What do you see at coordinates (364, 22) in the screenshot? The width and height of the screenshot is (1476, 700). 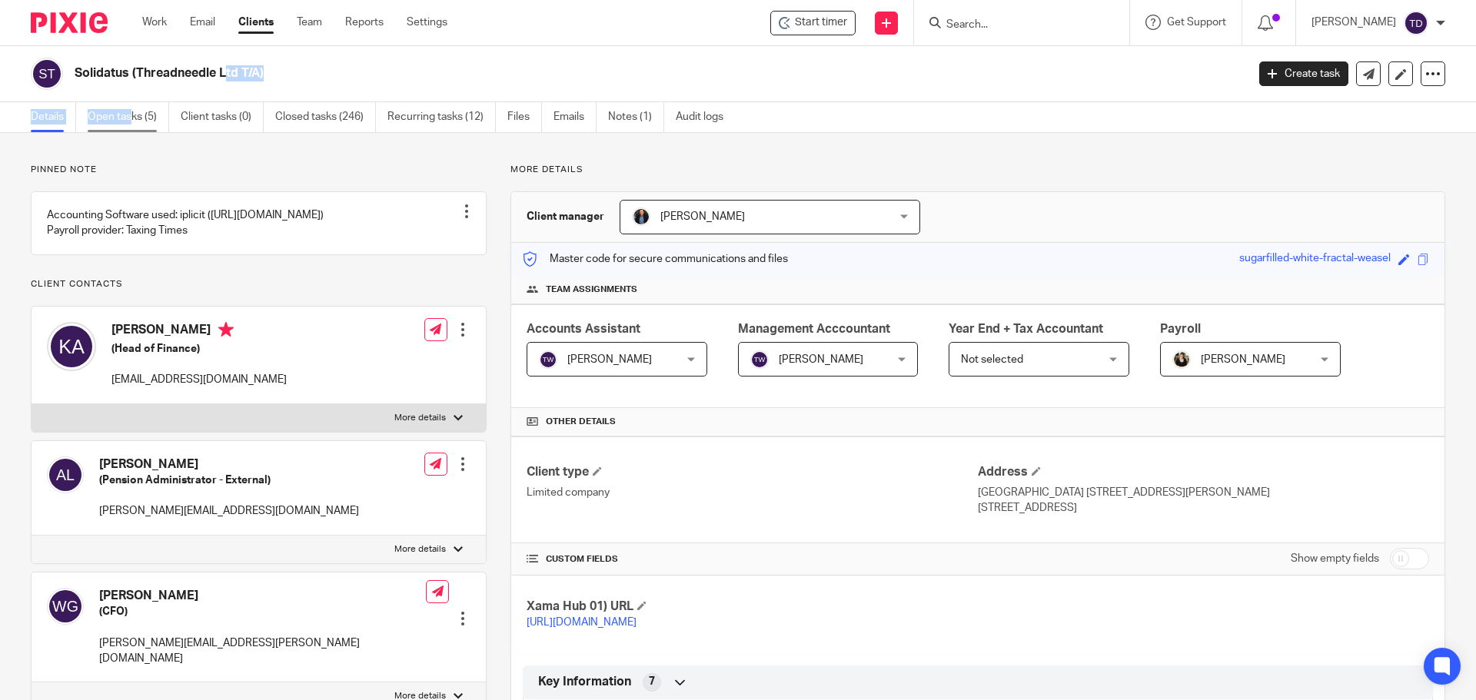 I see `a: Reports` at bounding box center [364, 22].